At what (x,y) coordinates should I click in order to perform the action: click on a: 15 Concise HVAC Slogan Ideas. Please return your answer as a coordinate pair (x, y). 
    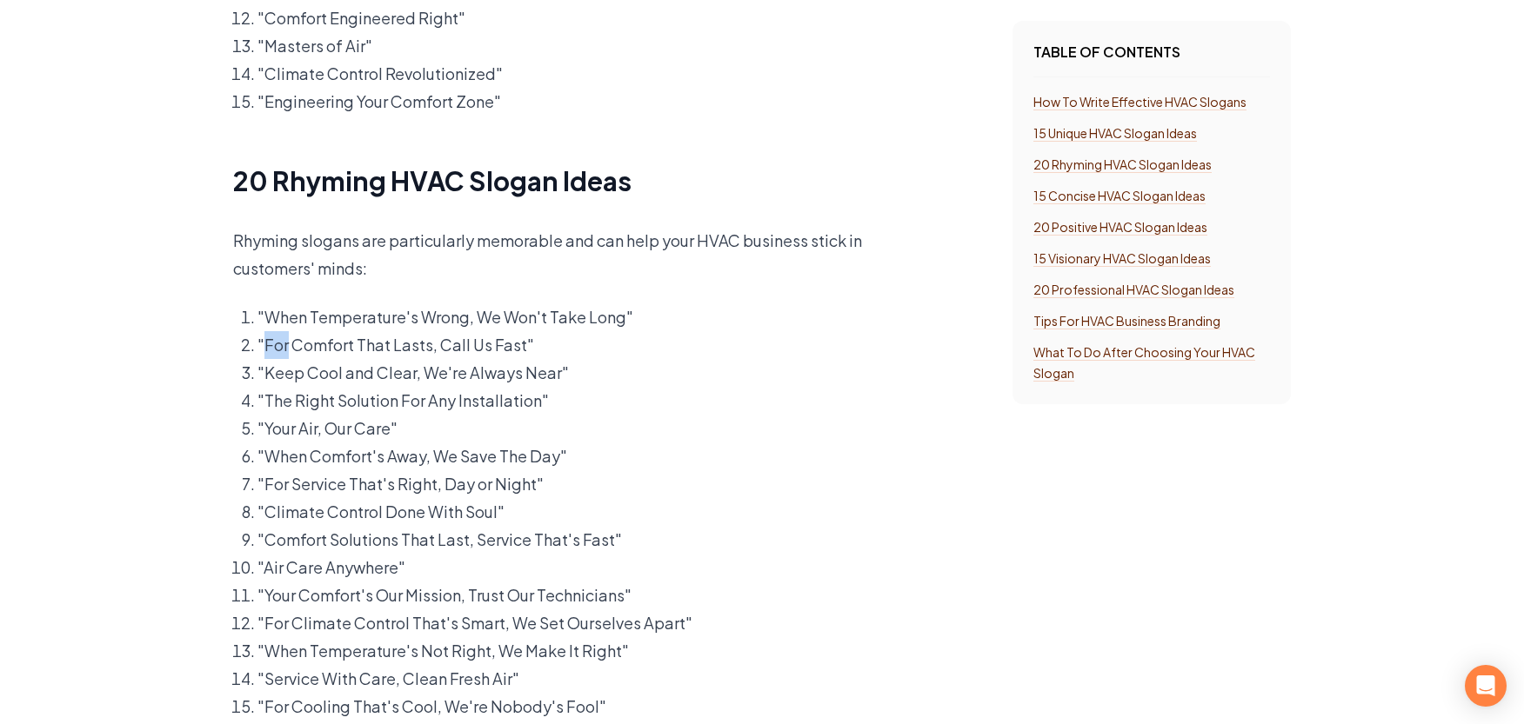
    Looking at the image, I should click on (1119, 196).